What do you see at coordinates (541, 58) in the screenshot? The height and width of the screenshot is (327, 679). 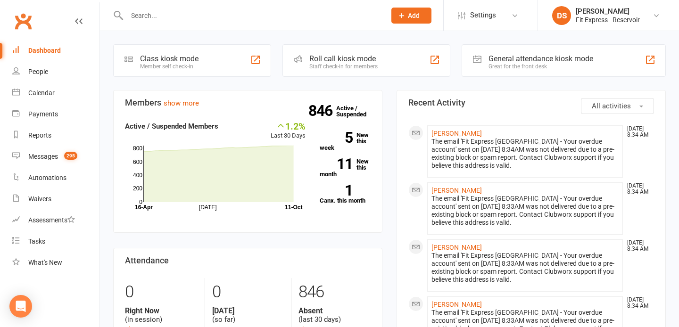 I see `div: General attendance kiosk mode` at bounding box center [541, 58].